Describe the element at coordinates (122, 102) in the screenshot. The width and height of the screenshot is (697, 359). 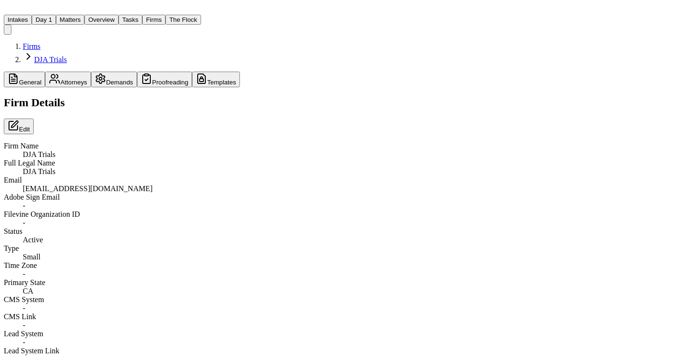
I see `h2: Firm Details` at that location.